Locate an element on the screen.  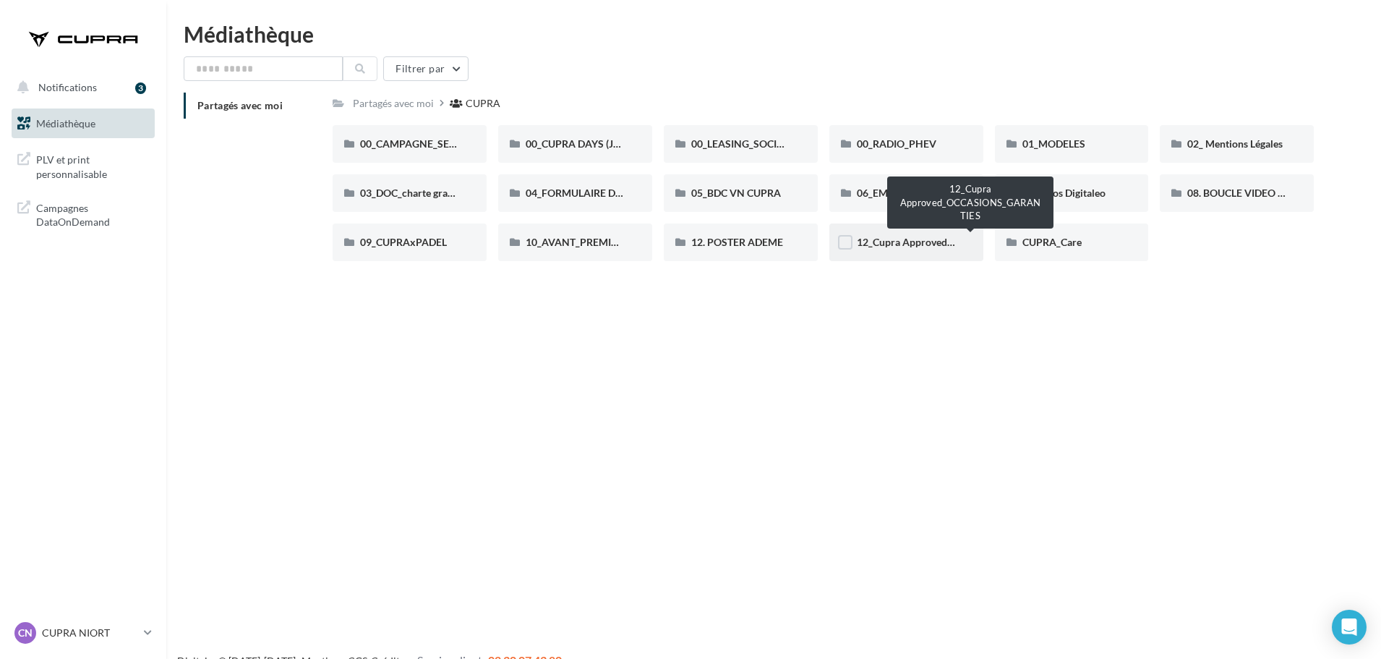
span: 07_Tutos Digitaleo is located at coordinates (1063, 192).